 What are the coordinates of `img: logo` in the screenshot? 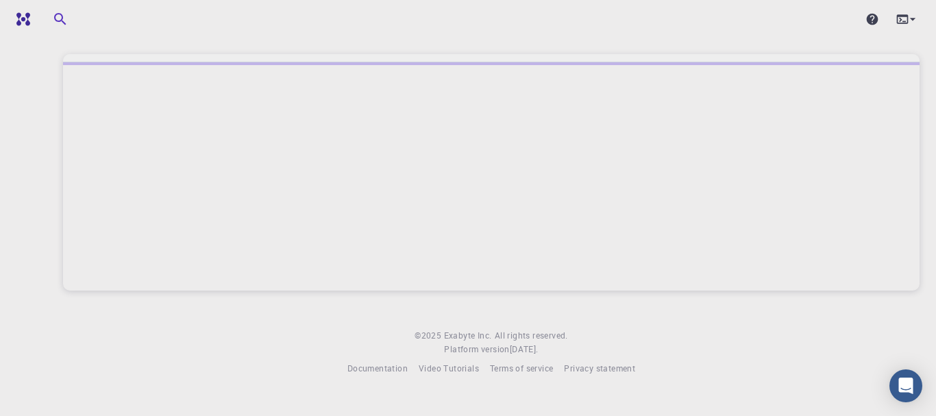 It's located at (21, 19).